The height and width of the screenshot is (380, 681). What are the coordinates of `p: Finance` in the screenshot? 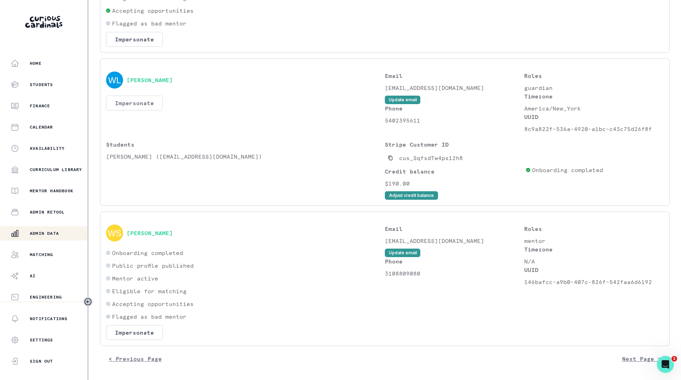 It's located at (40, 106).